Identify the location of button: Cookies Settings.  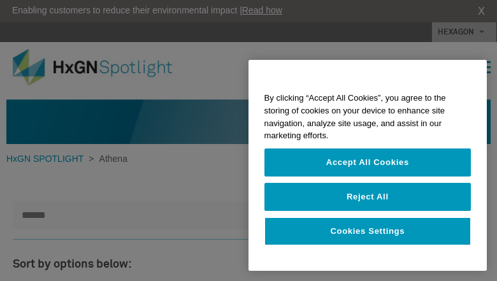
(368, 231).